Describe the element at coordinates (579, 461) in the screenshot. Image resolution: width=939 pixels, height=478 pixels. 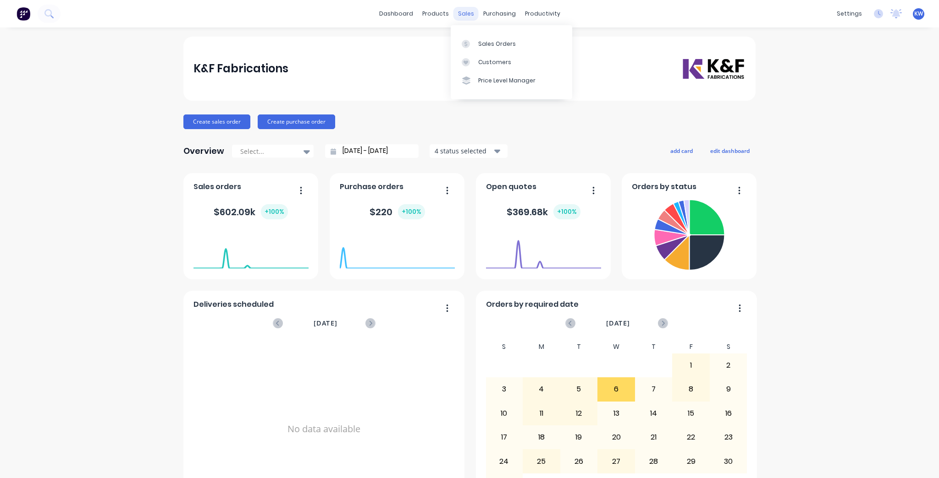
I see `div: 26` at that location.